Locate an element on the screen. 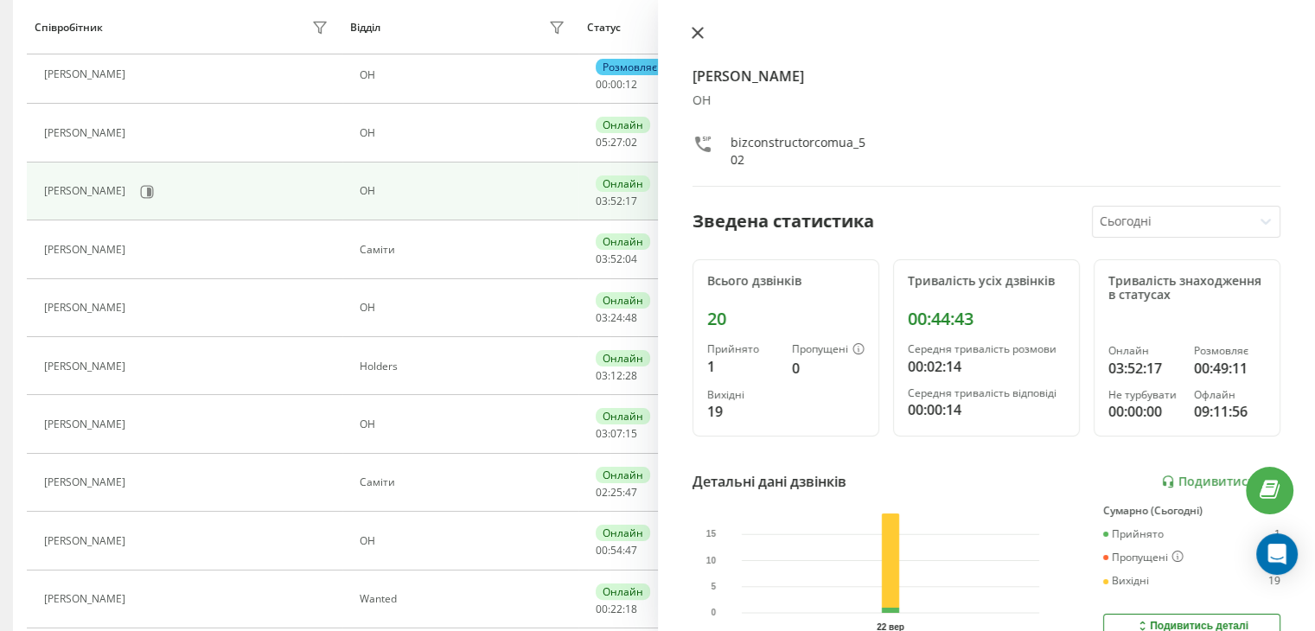 The height and width of the screenshot is (631, 1315). div: Середня тривалість відповіді is located at coordinates (987, 394).